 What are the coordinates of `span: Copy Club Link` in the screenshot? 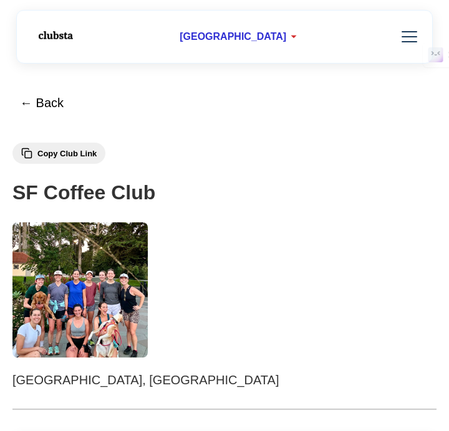 It's located at (67, 153).